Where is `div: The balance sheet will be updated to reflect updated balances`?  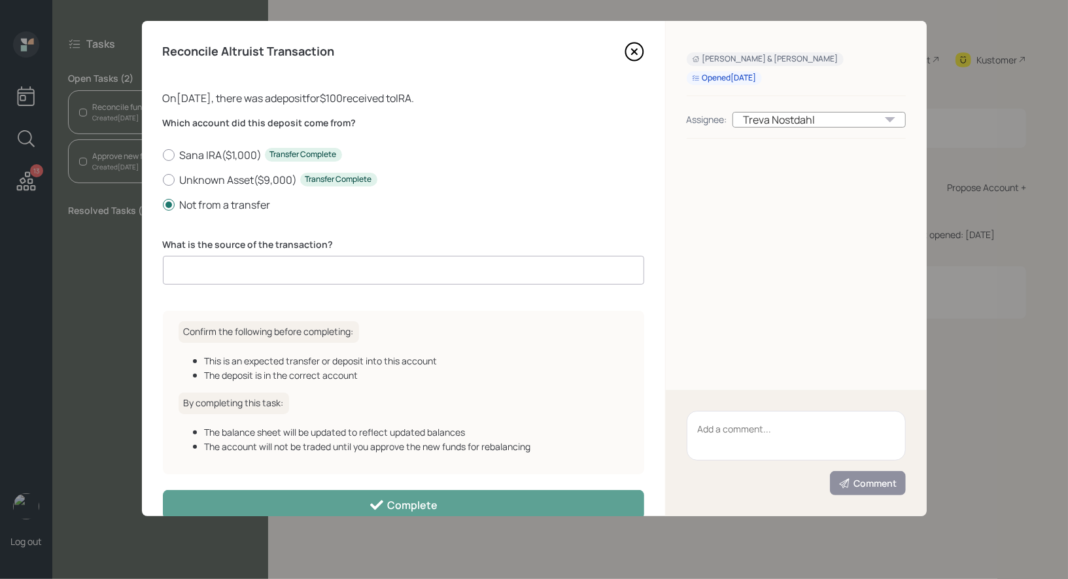
div: The balance sheet will be updated to reflect updated balances is located at coordinates (417, 432).